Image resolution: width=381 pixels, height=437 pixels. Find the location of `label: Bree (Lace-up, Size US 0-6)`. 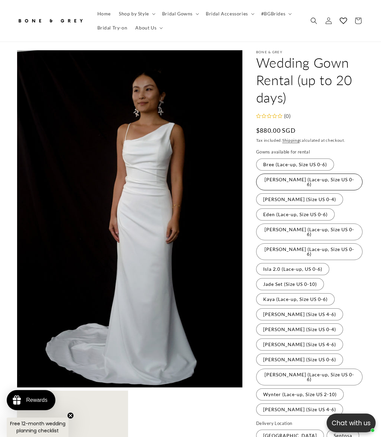

label: Bree (Lace-up, Size US 0-6) is located at coordinates (295, 165).